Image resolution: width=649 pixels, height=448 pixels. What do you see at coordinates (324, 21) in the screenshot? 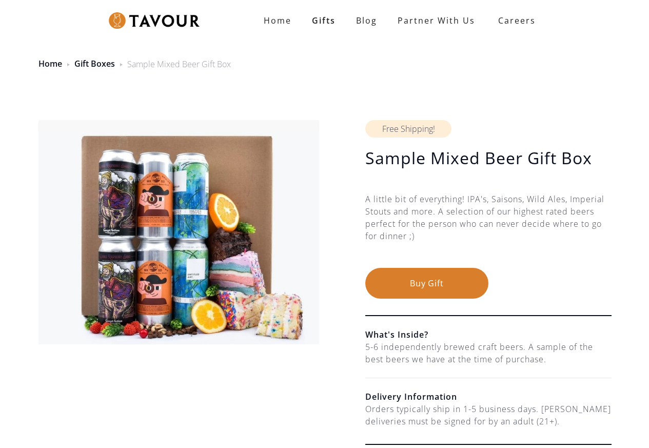
I see `a: Gifts` at bounding box center [324, 21].